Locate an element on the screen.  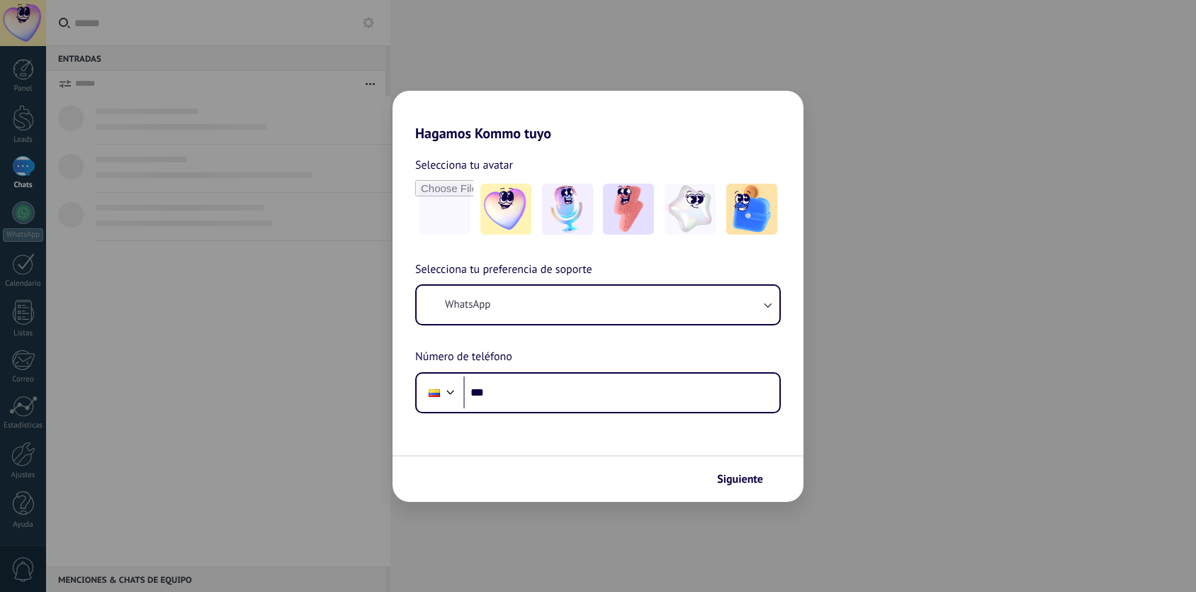
span: Siguiente is located at coordinates (740, 479).